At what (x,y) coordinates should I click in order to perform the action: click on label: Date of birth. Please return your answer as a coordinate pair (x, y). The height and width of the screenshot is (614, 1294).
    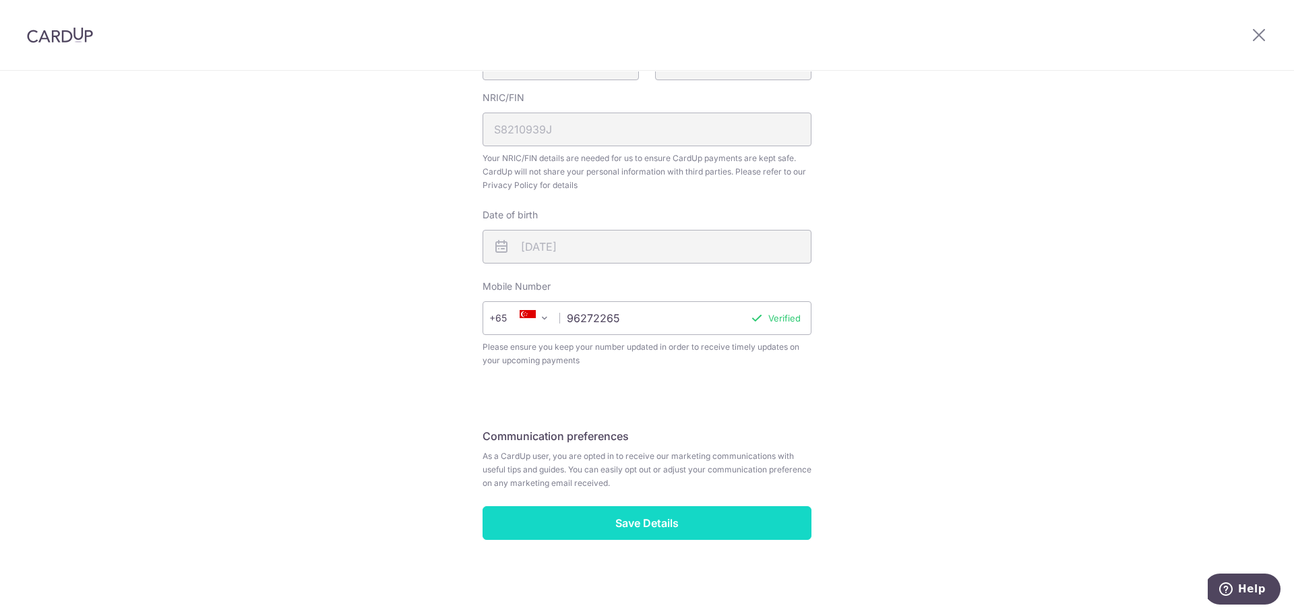
    Looking at the image, I should click on (510, 215).